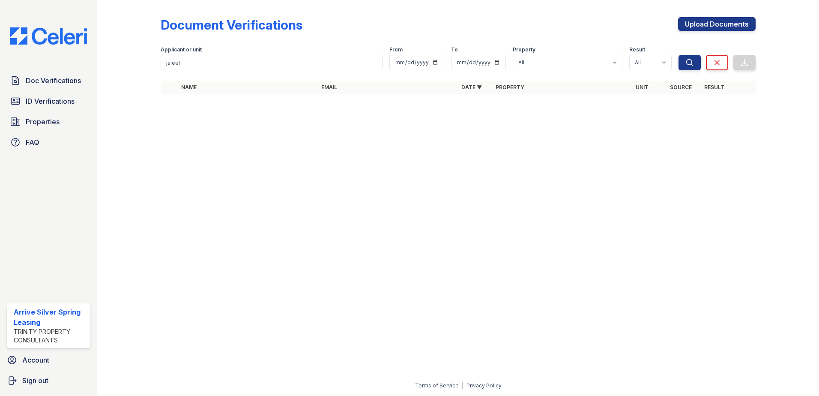  I want to click on a: Privacy Policy, so click(484, 385).